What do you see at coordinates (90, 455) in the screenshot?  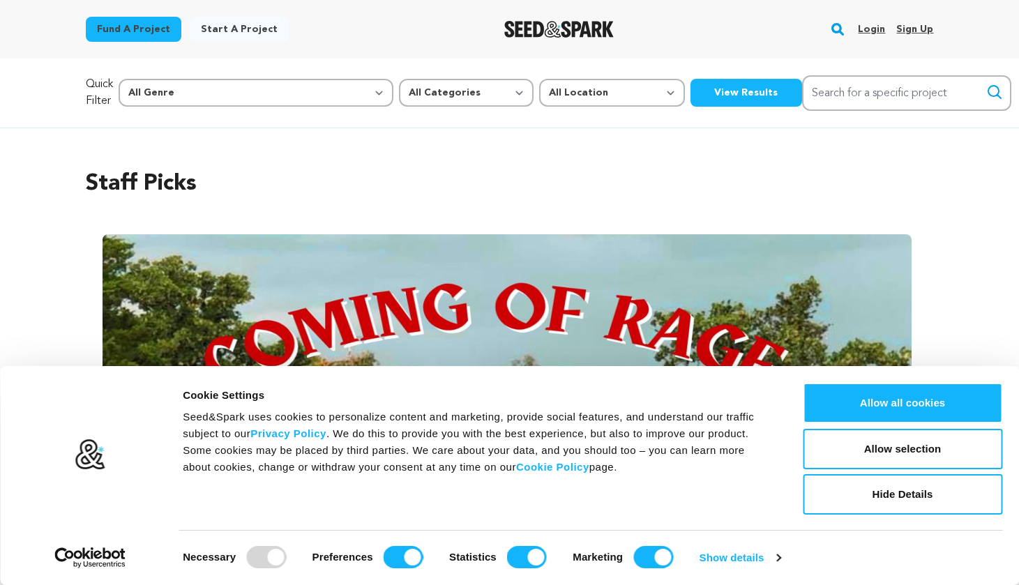 I see `img: logo` at bounding box center [90, 455].